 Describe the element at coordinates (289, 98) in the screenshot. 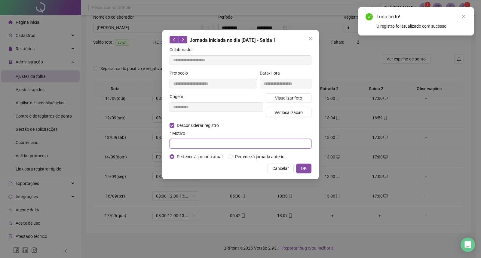

I see `span: Visualizar foto` at that location.